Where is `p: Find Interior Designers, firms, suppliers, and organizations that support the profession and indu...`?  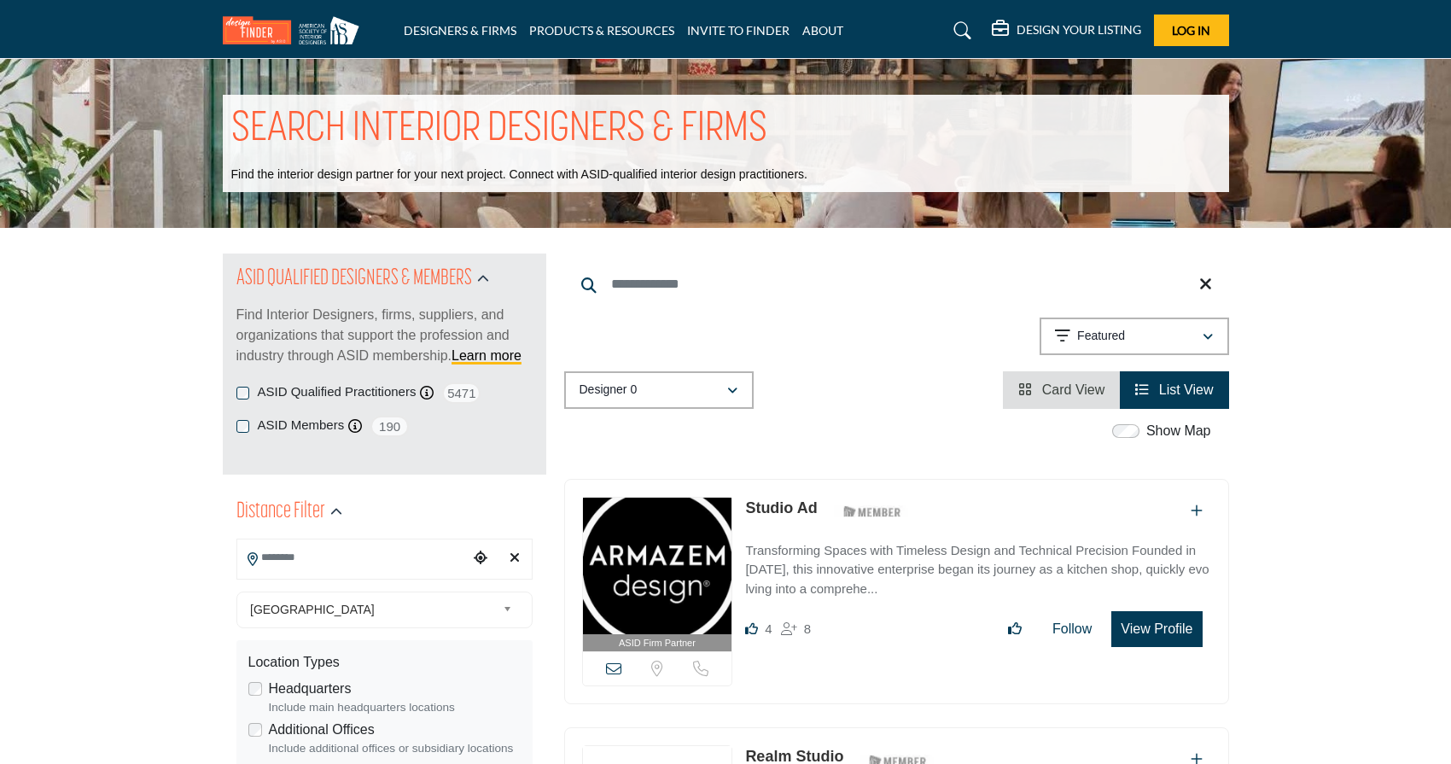
p: Find Interior Designers, firms, suppliers, and organizations that support the profession and indu... is located at coordinates (384, 335).